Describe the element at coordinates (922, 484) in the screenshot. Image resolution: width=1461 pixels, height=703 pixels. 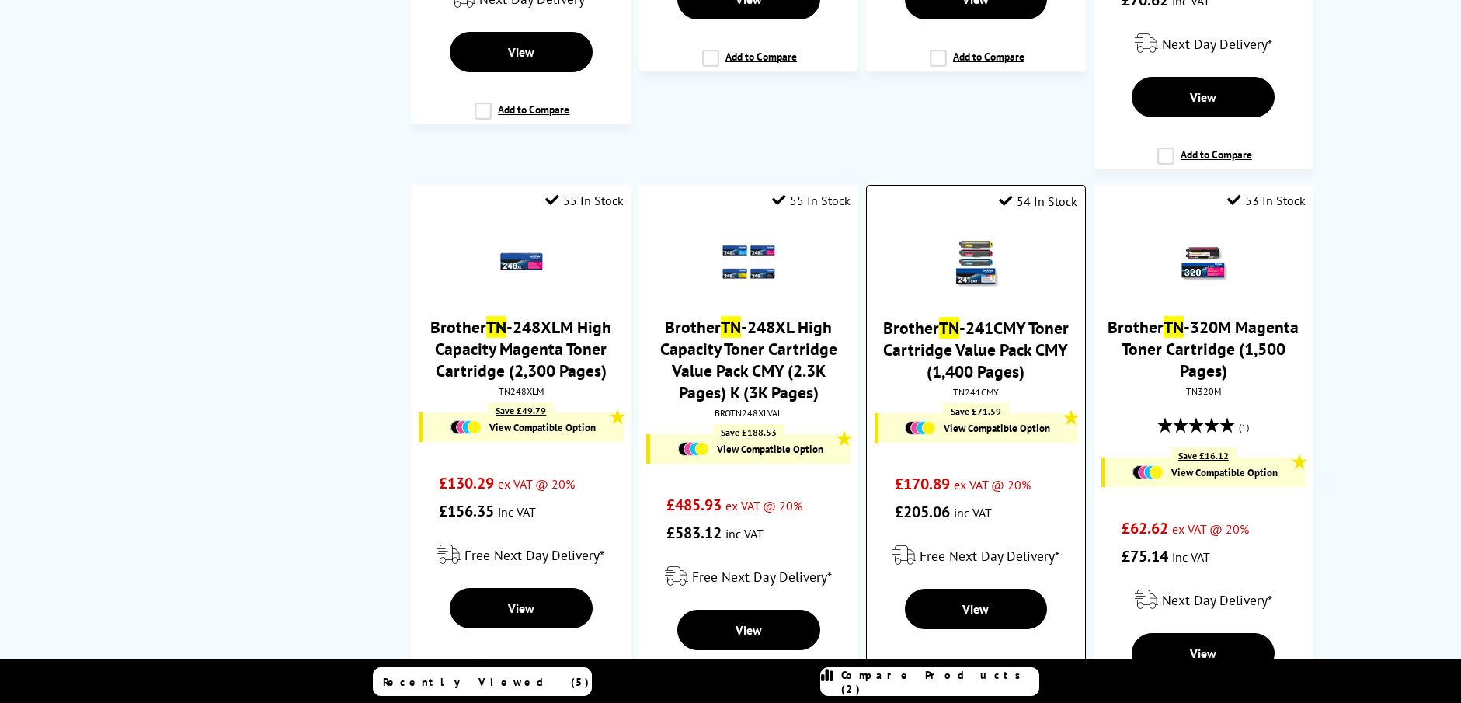
I see `span: £170.89` at that location.